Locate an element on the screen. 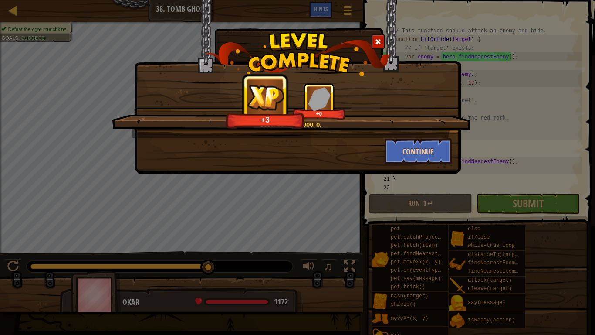 This screenshot has height=335, width=595. img: level_complete.png is located at coordinates (297, 54).